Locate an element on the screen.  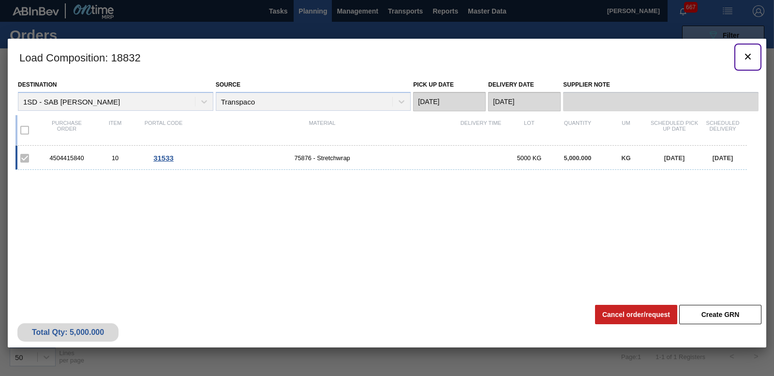
span: 75876 - Stretchwrap is located at coordinates (322, 158).